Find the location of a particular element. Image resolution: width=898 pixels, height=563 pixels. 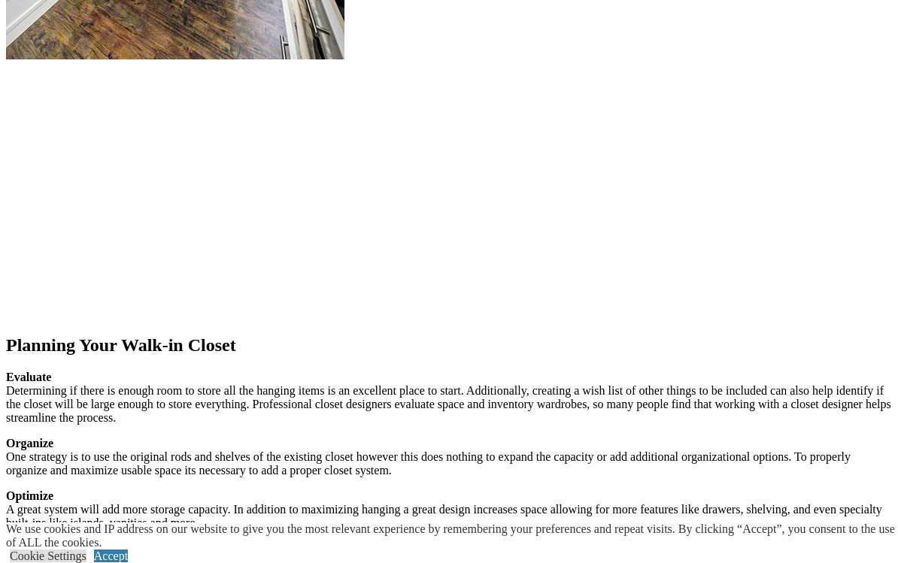

div: We use cookies and IP address on our website to give you the most relevant experience by remember... is located at coordinates (452, 536).